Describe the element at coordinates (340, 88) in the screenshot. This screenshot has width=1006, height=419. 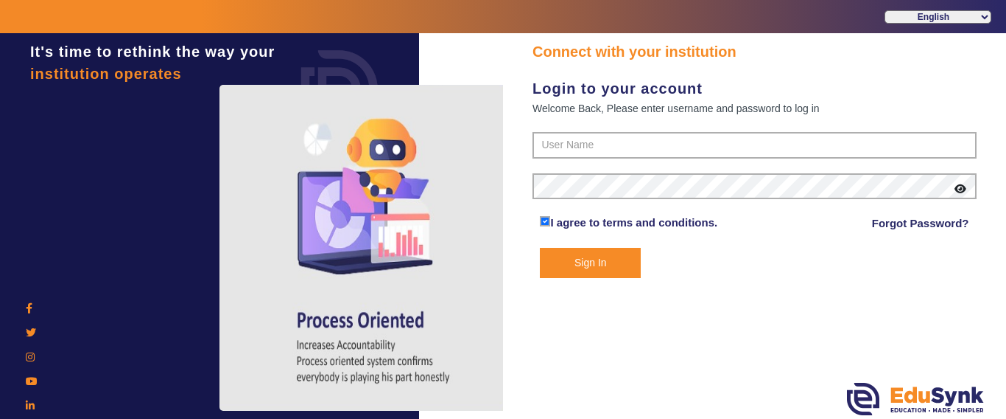
I see `img: login.png` at that location.